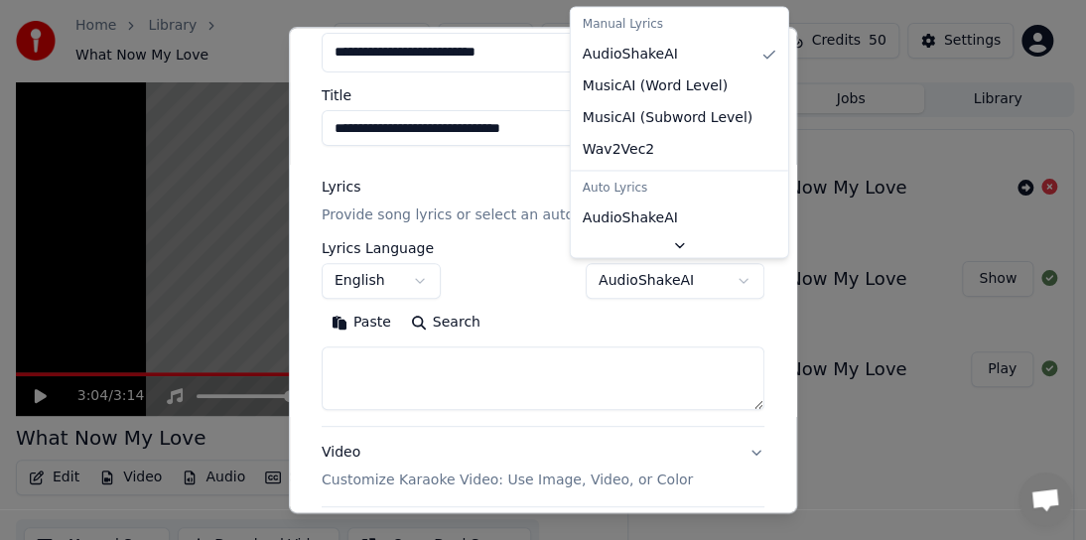  I want to click on div: Manual Lyrics, so click(679, 25).